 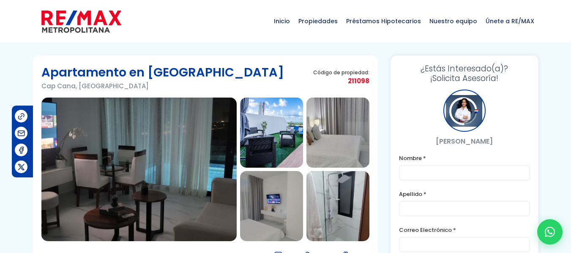 I want to click on span: Propiedades, so click(x=318, y=21).